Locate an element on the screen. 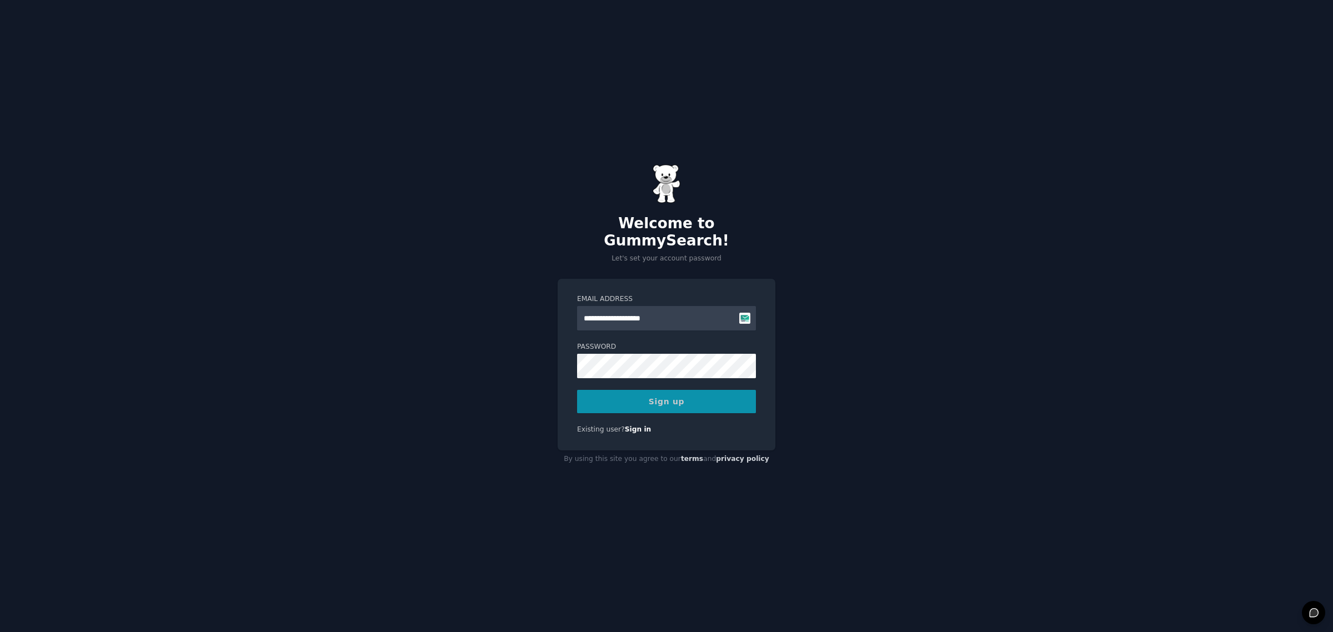 The width and height of the screenshot is (1333, 632). label: Password is located at coordinates (666, 347).